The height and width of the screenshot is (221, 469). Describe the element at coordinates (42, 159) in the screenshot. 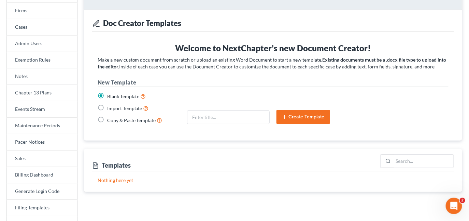

I see `a: Sales` at that location.